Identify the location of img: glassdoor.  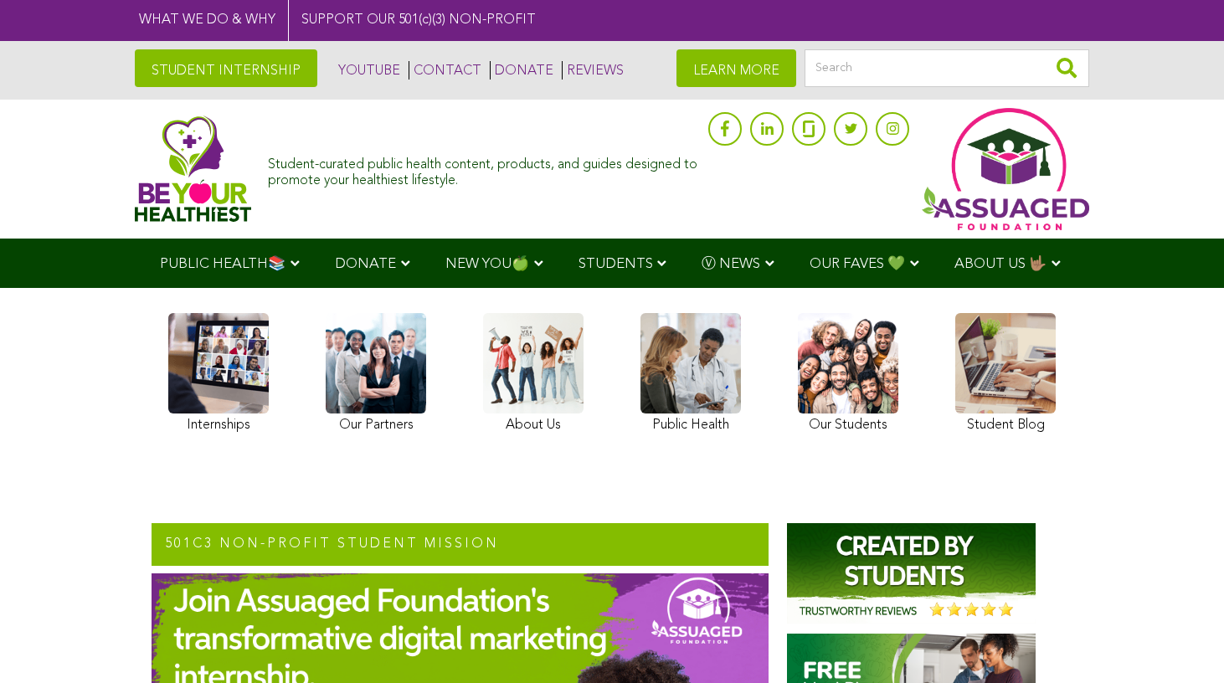
(809, 129).